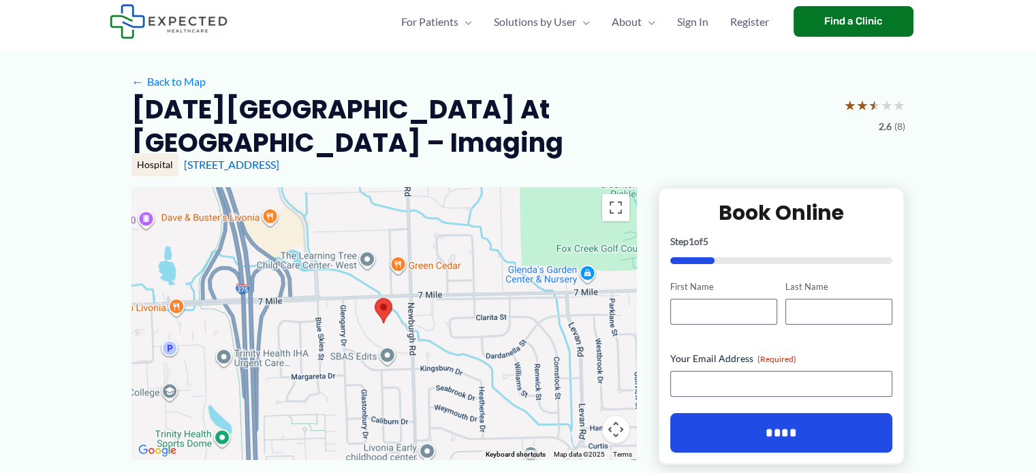 The height and width of the screenshot is (473, 1036). Describe the element at coordinates (691, 241) in the screenshot. I see `span: 1` at that location.